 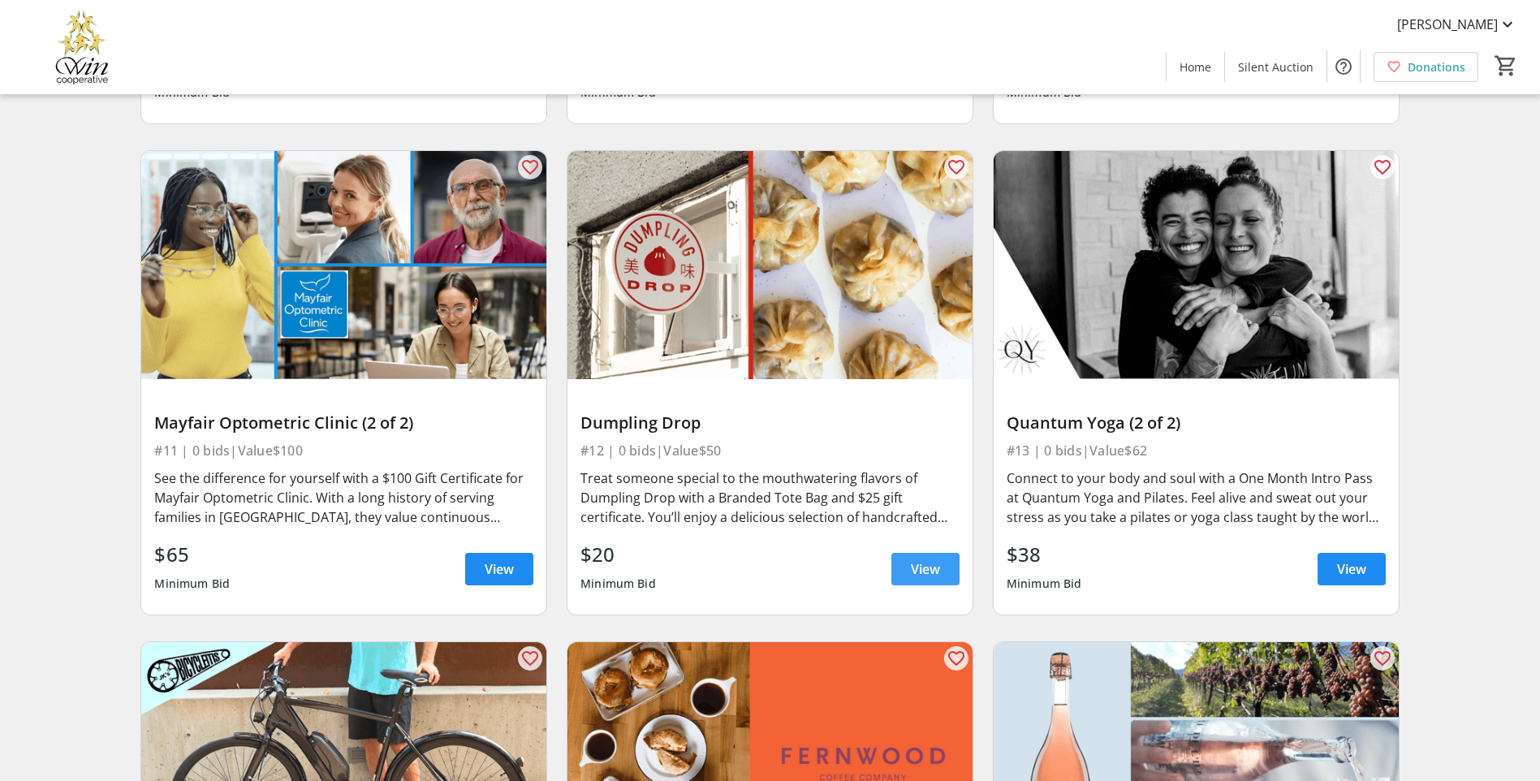 I want to click on div: #13 | 0 bids | Value $62, so click(x=1196, y=451).